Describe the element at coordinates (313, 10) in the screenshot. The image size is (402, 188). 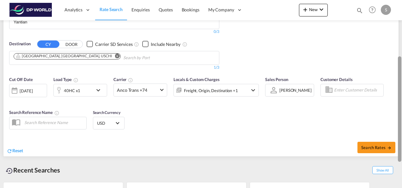
I see `button: icon-plus 400-fgNewicon-chevron-down` at that location.